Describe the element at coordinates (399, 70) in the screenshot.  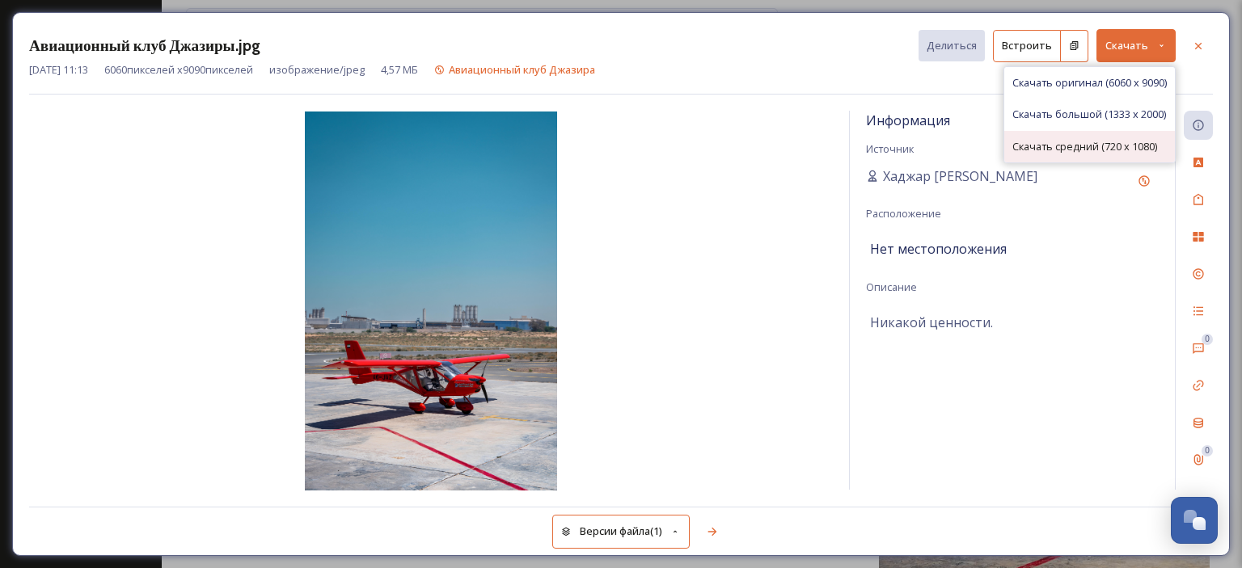
I see `font: 4,57 МБ` at that location.